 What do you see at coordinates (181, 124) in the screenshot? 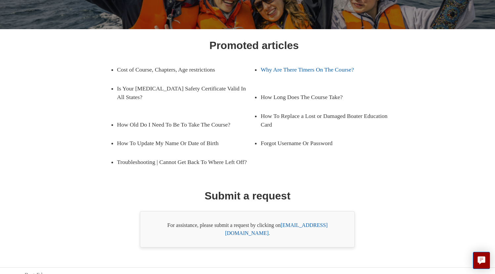
I see `a: How Old Do I Need To Be To Take The Course?` at bounding box center [181, 124].